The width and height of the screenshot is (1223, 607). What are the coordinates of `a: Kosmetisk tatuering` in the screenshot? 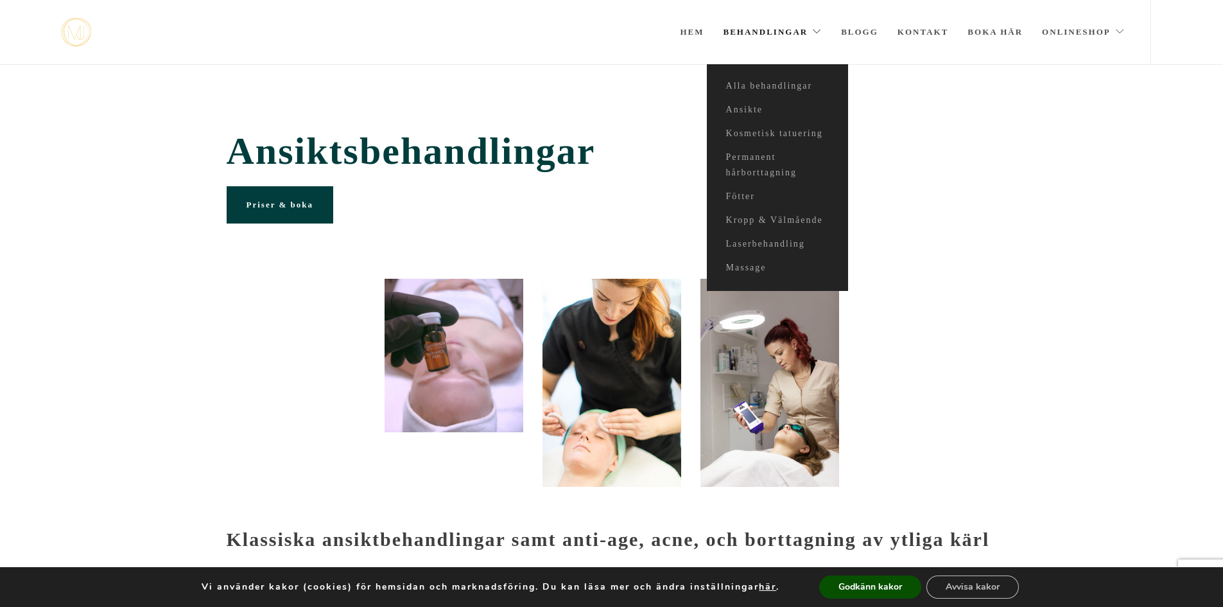 It's located at (778, 134).